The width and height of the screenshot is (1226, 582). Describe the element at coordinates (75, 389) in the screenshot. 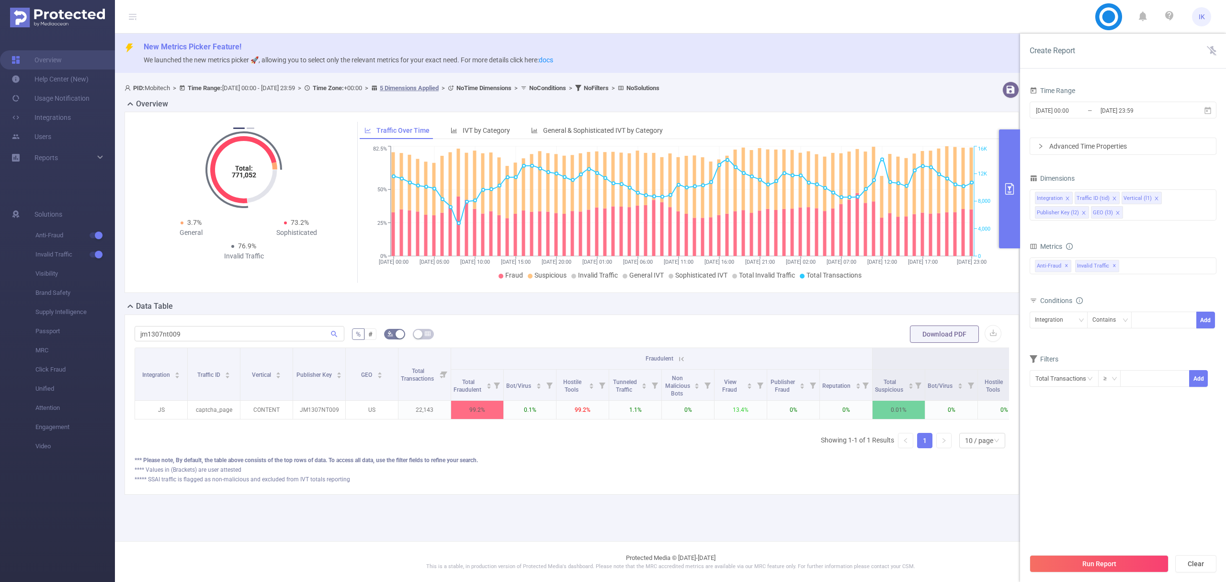

I see `span: Unified` at that location.